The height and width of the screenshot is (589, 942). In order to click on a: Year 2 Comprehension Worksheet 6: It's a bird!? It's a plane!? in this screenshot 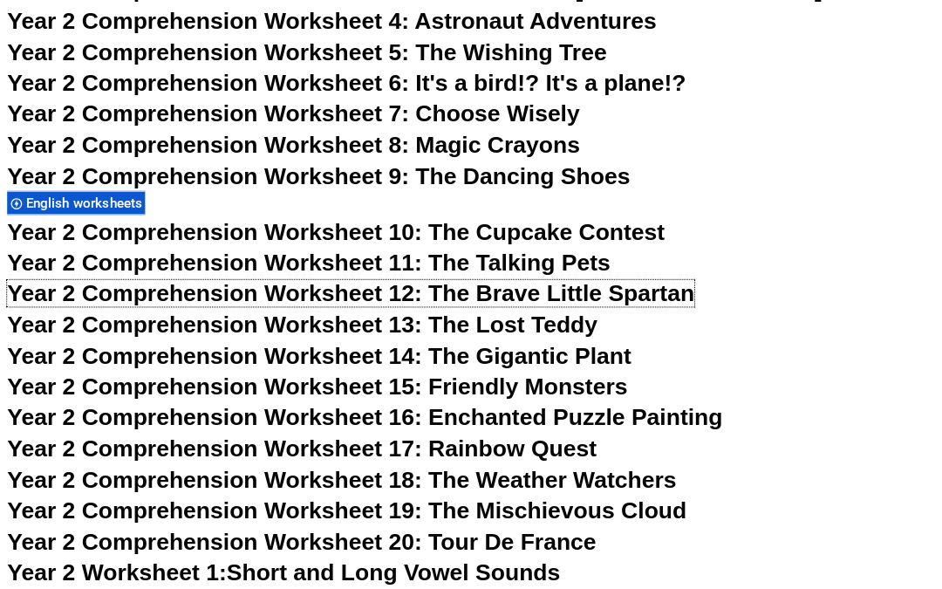, I will do `click(341, 93)`.